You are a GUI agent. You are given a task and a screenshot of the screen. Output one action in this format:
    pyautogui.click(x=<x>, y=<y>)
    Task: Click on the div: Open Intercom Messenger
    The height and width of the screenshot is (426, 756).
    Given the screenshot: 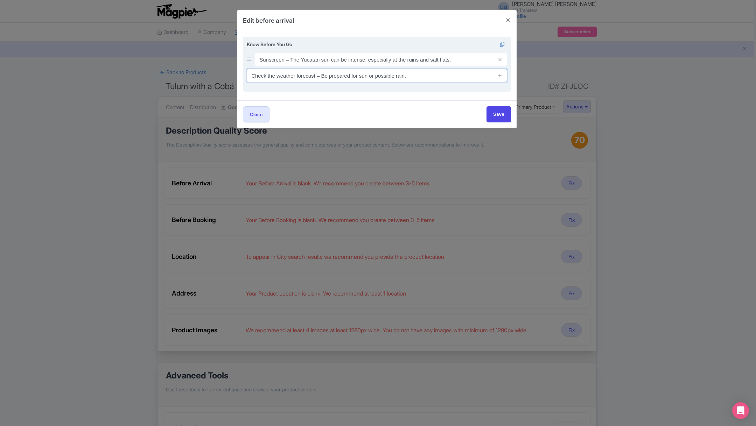 What is the action you would take?
    pyautogui.click(x=740, y=411)
    